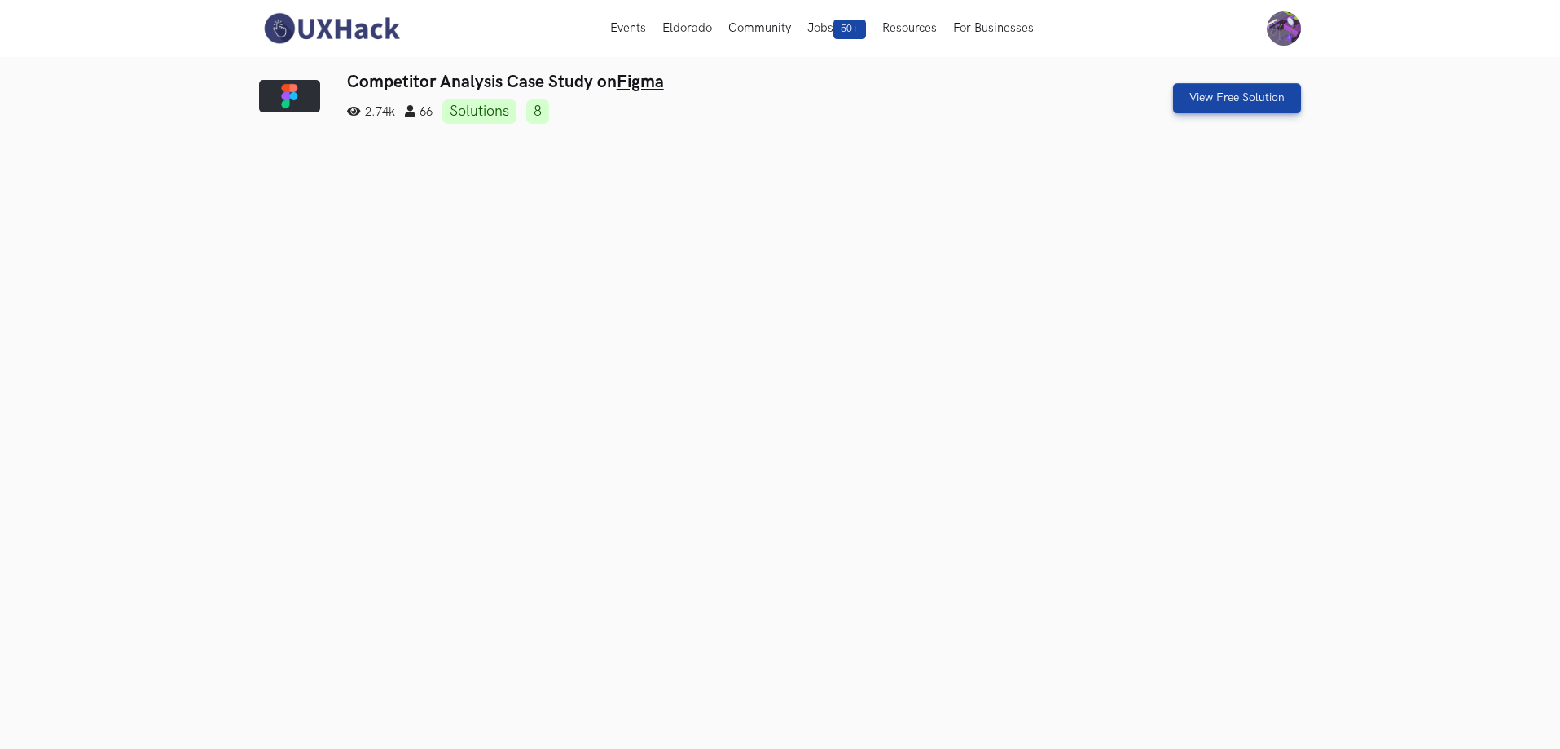  I want to click on a: Figma, so click(640, 81).